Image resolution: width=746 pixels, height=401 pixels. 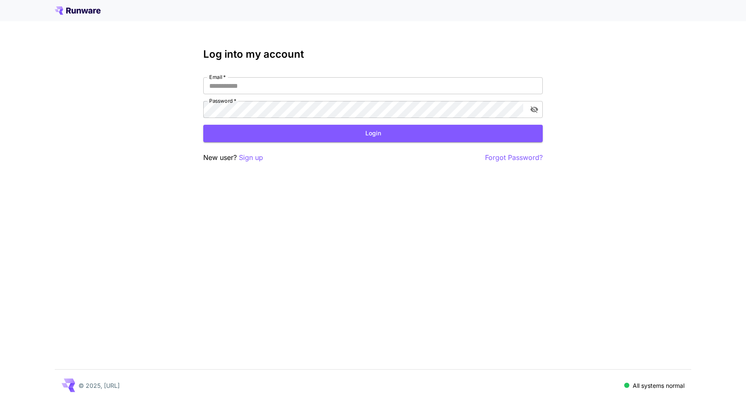 What do you see at coordinates (251, 157) in the screenshot?
I see `p: Sign up` at bounding box center [251, 157].